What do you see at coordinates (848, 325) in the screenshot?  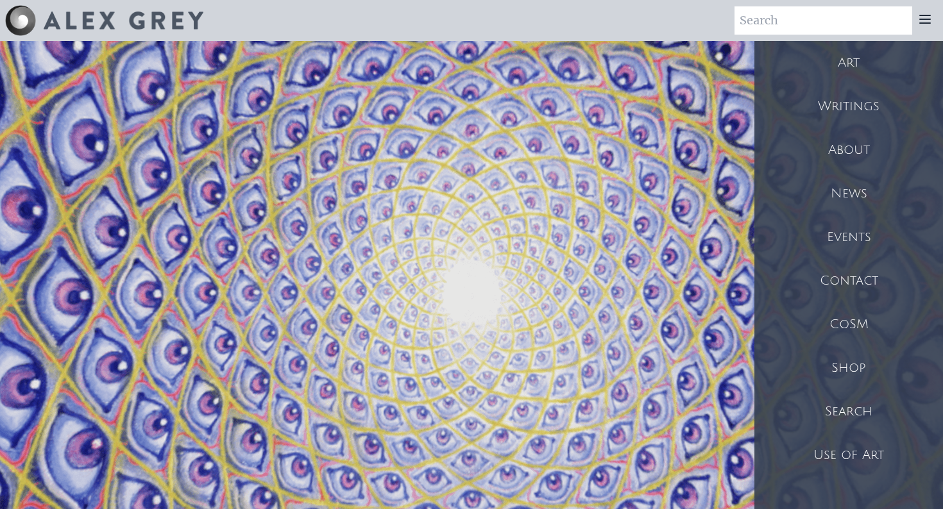 I see `a: CoSM` at bounding box center [848, 325].